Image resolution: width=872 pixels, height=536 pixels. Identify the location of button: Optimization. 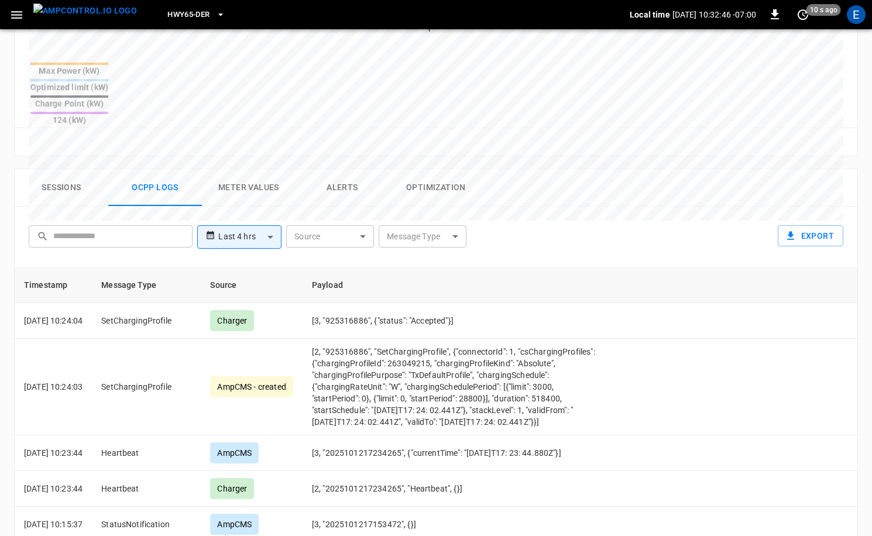
(436, 188).